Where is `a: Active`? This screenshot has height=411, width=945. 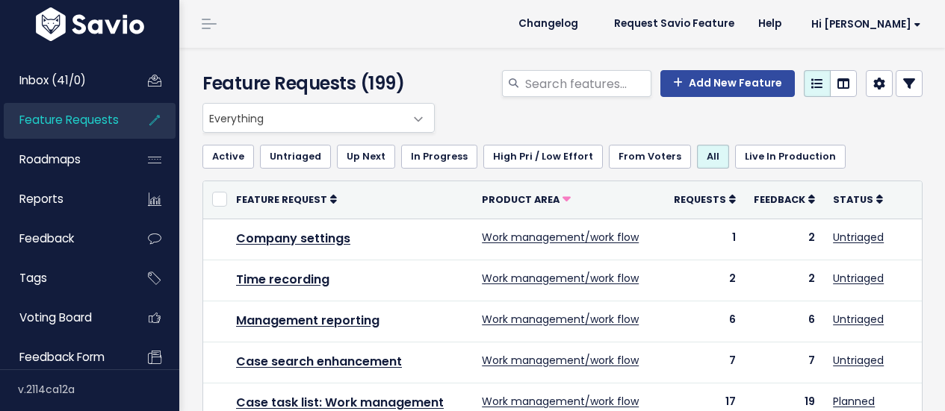 a: Active is located at coordinates (228, 157).